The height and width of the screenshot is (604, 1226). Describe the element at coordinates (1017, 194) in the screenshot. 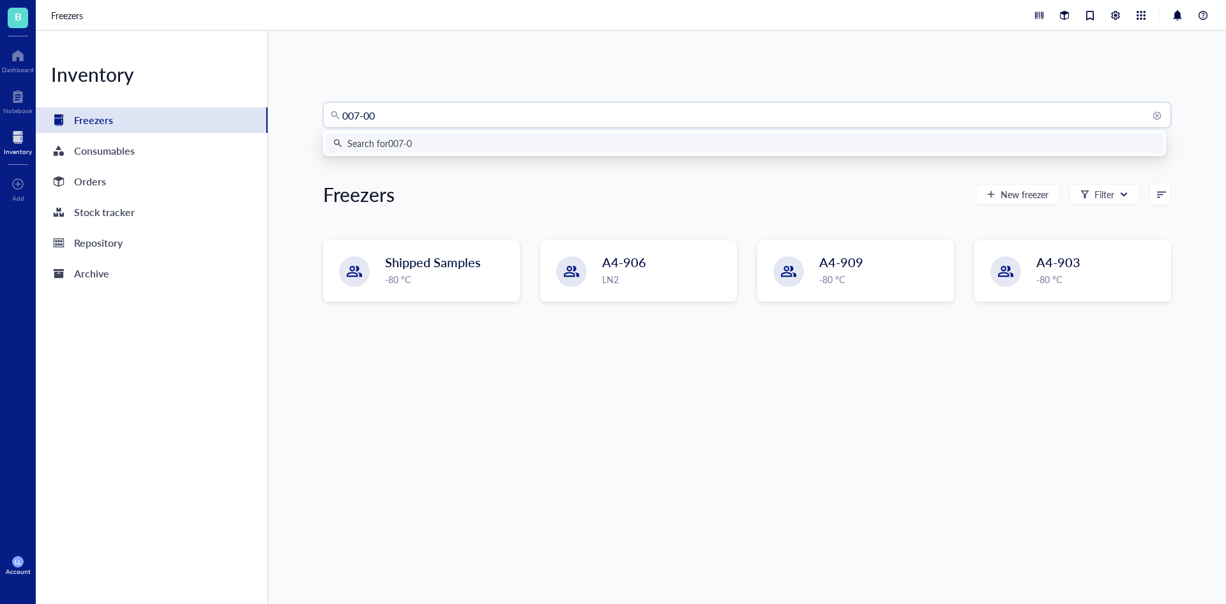

I see `button: New freezer` at that location.